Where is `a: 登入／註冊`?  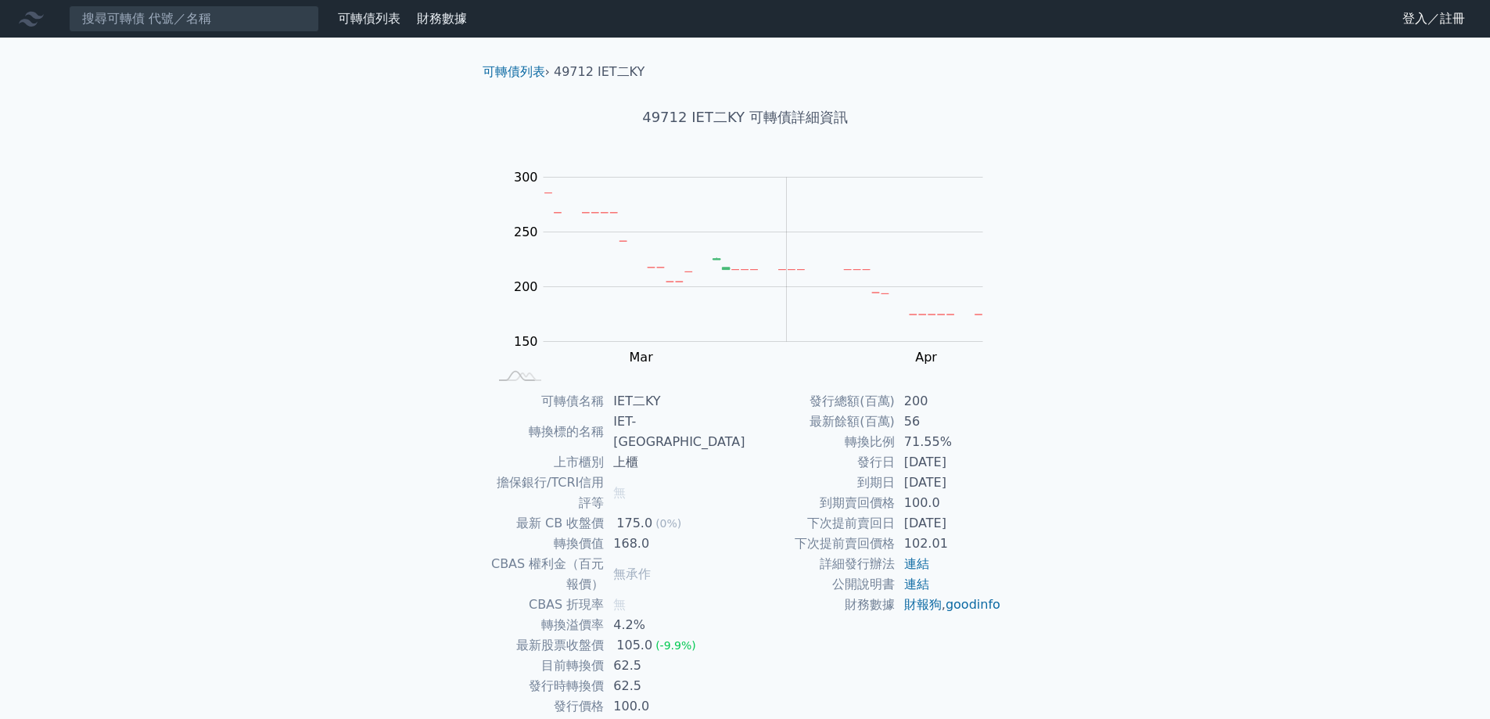 a: 登入／註冊 is located at coordinates (1434, 19).